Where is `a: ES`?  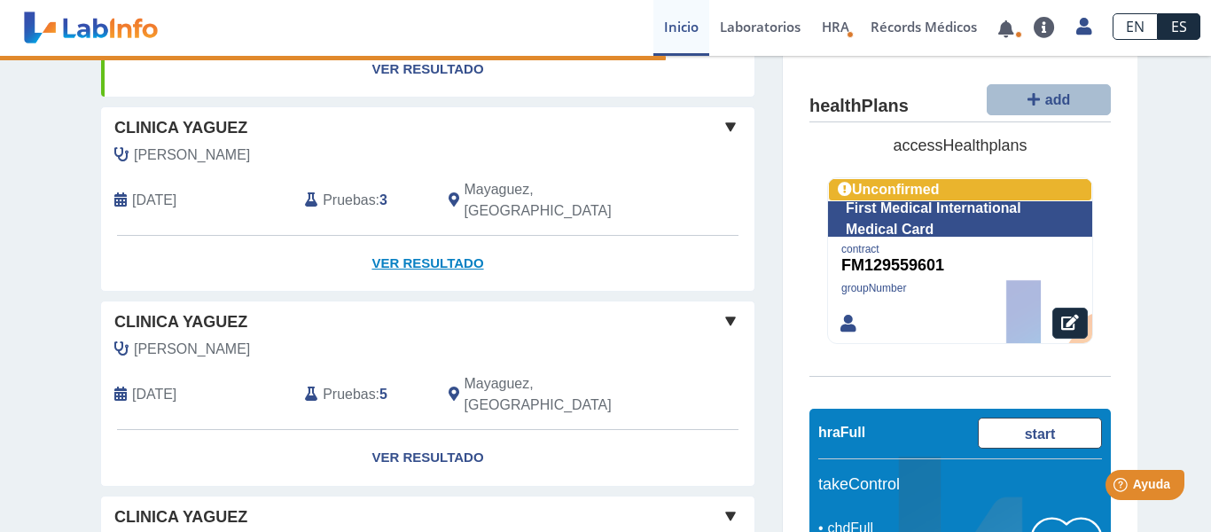
a: ES is located at coordinates (1179, 27).